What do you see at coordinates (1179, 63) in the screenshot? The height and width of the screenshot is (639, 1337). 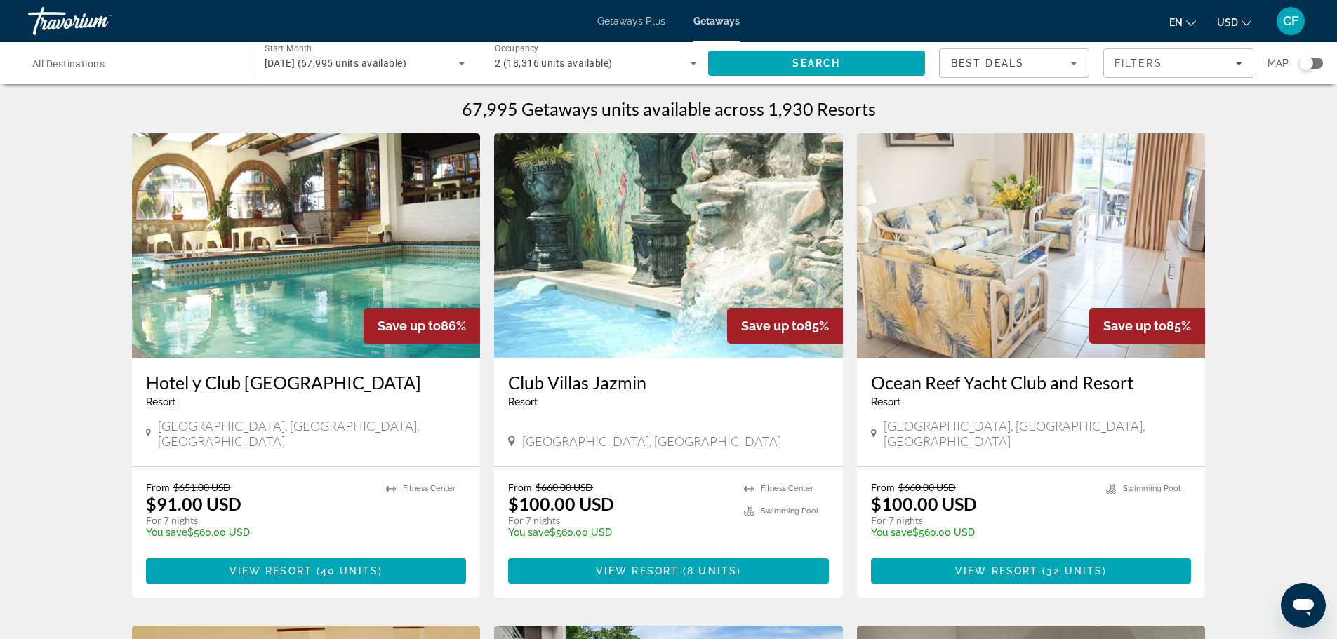 I see `button: Filters` at bounding box center [1179, 63].